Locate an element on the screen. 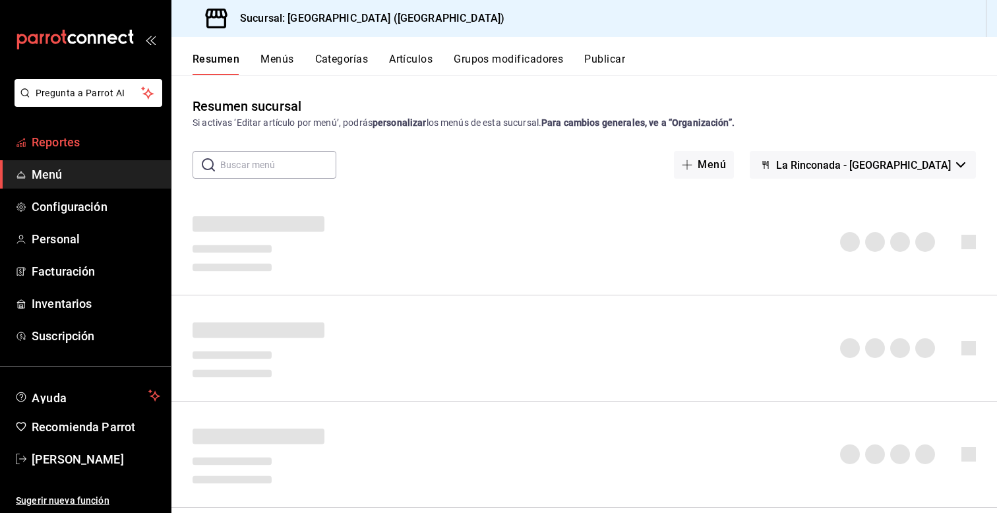 The width and height of the screenshot is (997, 513). button: Resumen is located at coordinates (216, 64).